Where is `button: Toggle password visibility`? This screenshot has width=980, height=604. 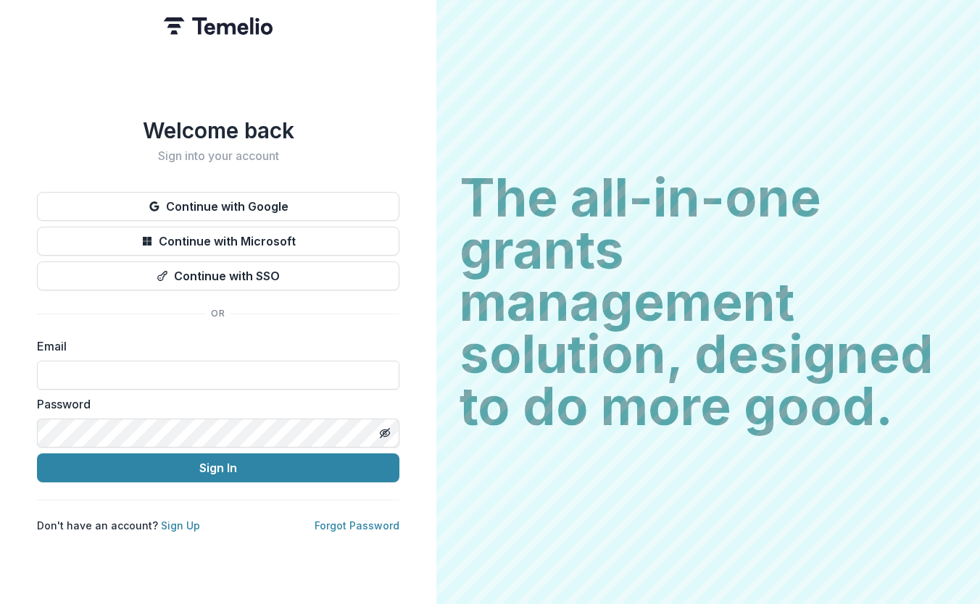 button: Toggle password visibility is located at coordinates (385, 433).